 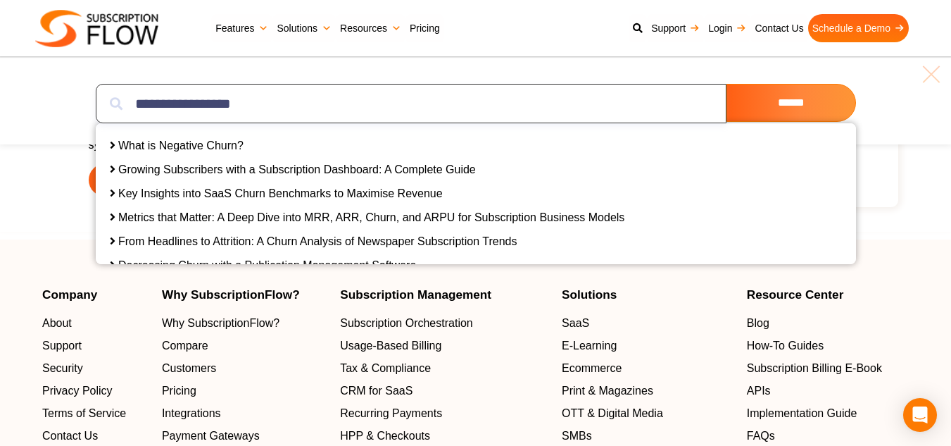 I want to click on a: FAQs, so click(x=828, y=436).